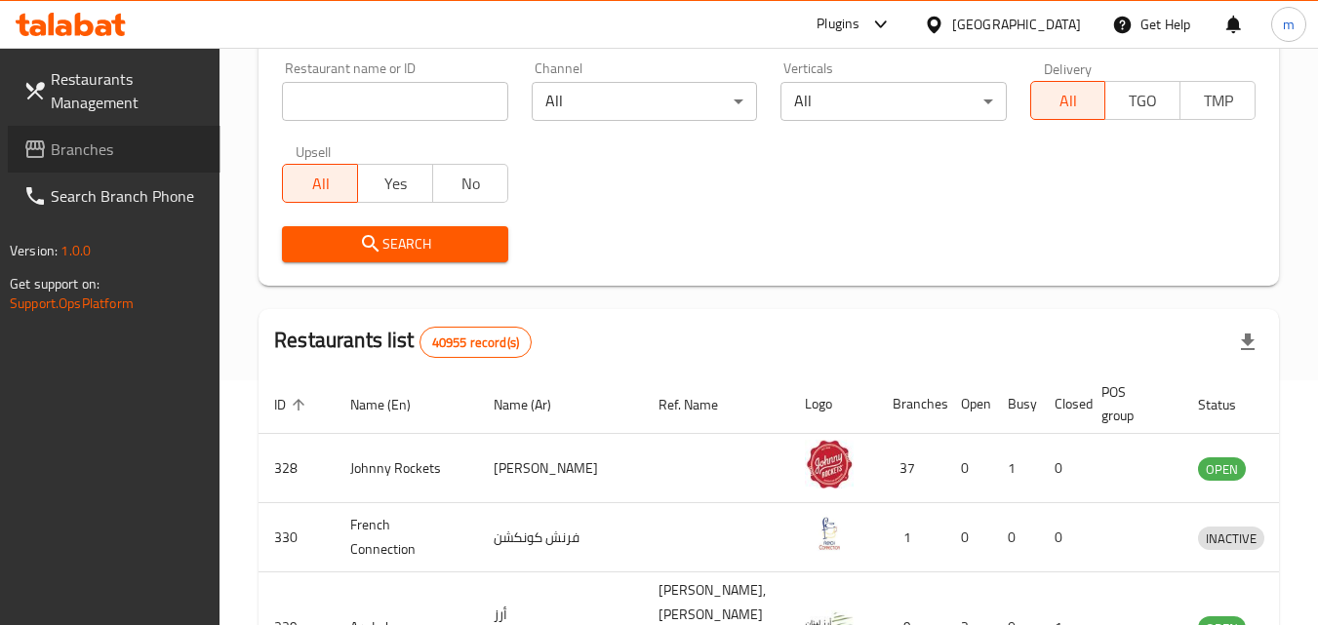  I want to click on button: TMP, so click(1217, 100).